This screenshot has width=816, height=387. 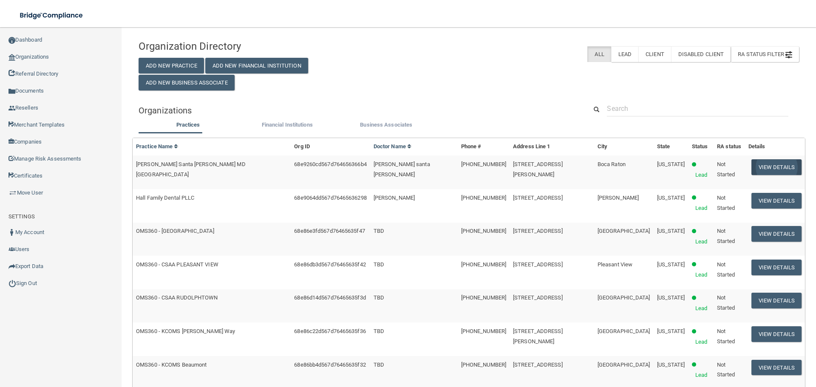 What do you see at coordinates (330, 365) in the screenshot?
I see `span: 68e86bb4d567d76465635f32` at bounding box center [330, 365].